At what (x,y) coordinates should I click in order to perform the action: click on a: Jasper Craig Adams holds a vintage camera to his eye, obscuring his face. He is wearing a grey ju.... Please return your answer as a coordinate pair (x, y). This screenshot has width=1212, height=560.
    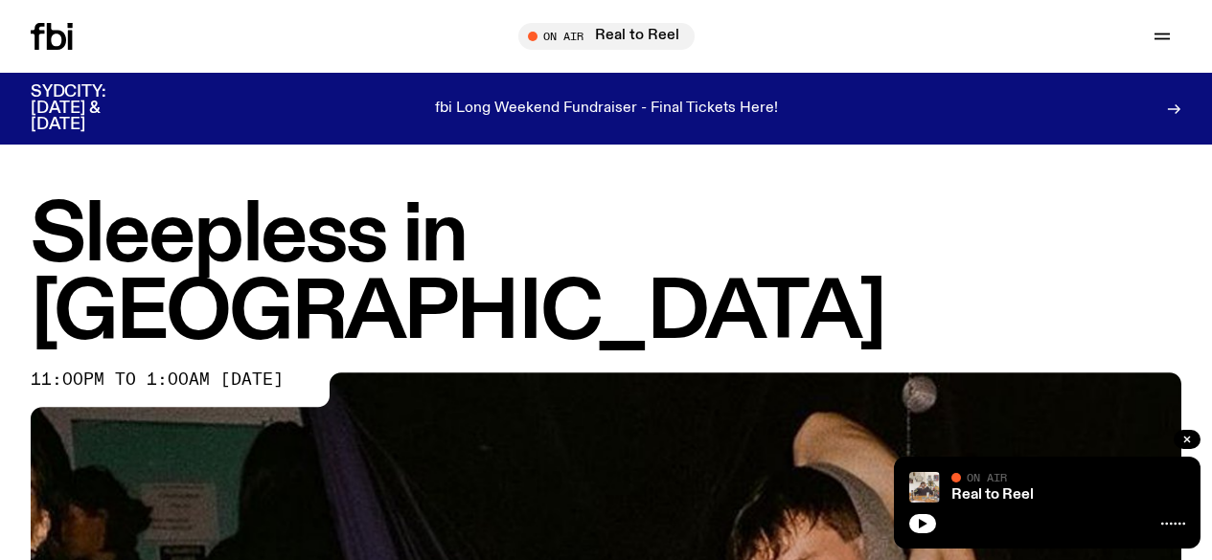
    Looking at the image, I should click on (924, 488).